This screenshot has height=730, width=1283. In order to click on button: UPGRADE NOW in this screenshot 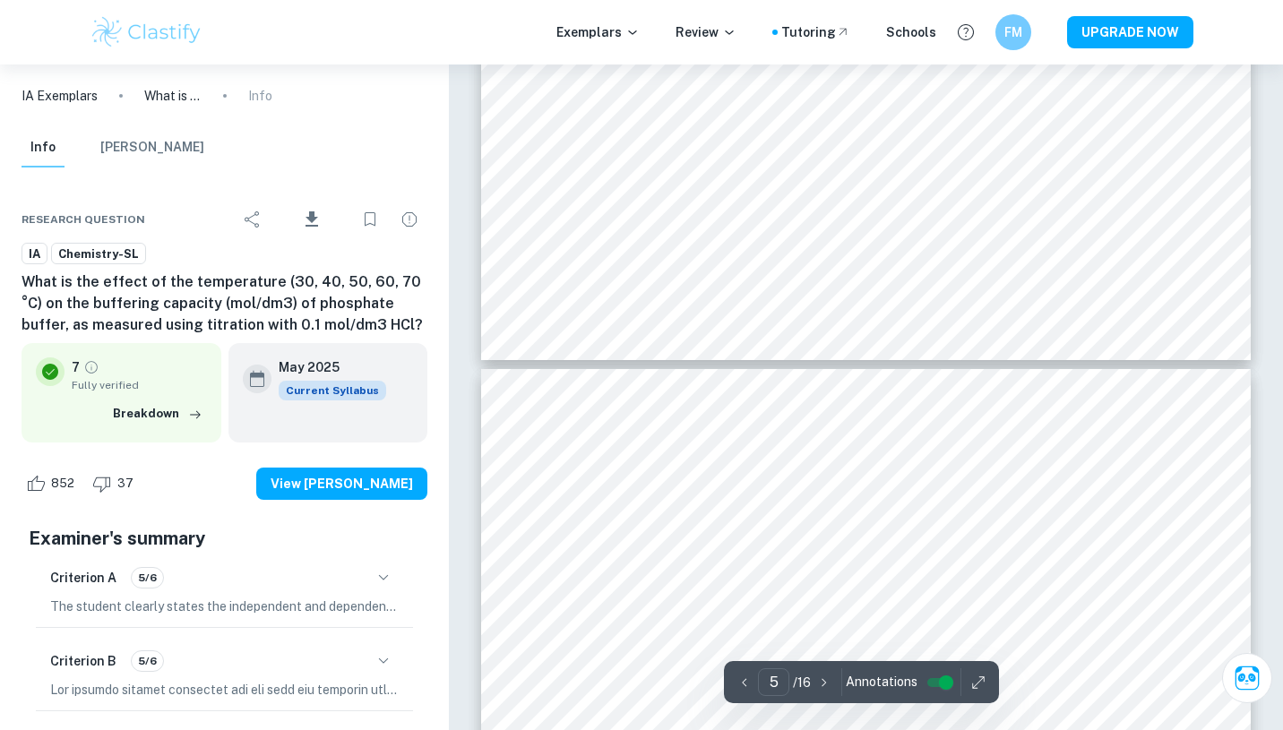, I will do `click(1129, 32)`.